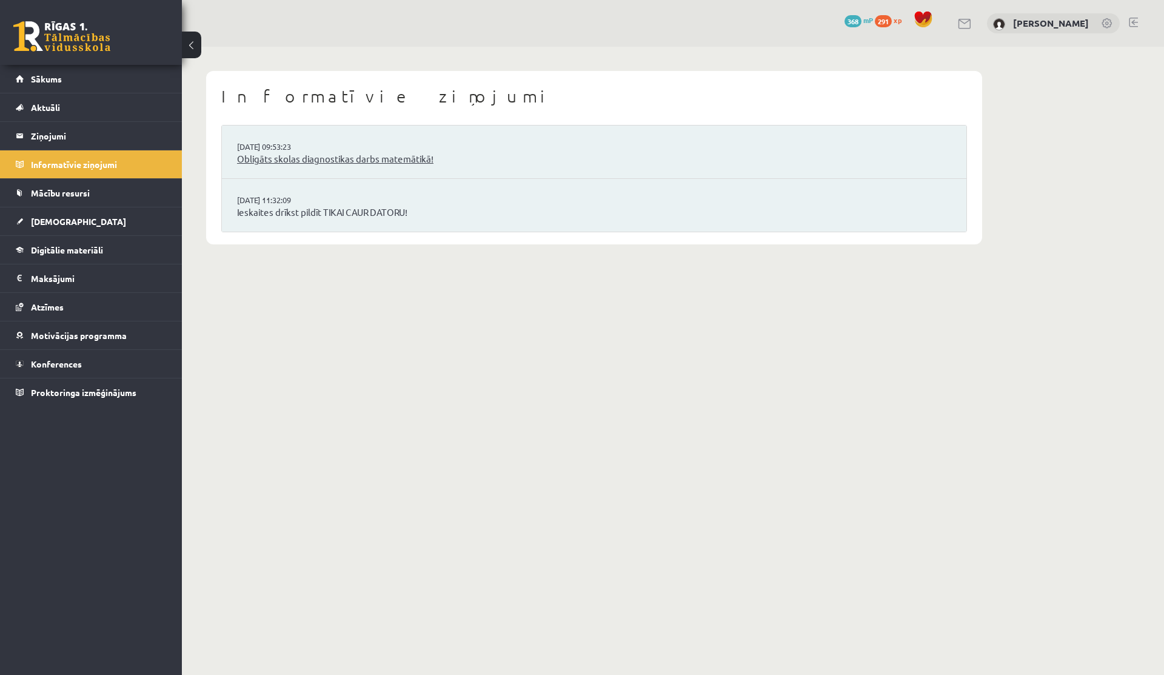  I want to click on a: Rīgas 1. Tālmācības vidusskola, so click(62, 36).